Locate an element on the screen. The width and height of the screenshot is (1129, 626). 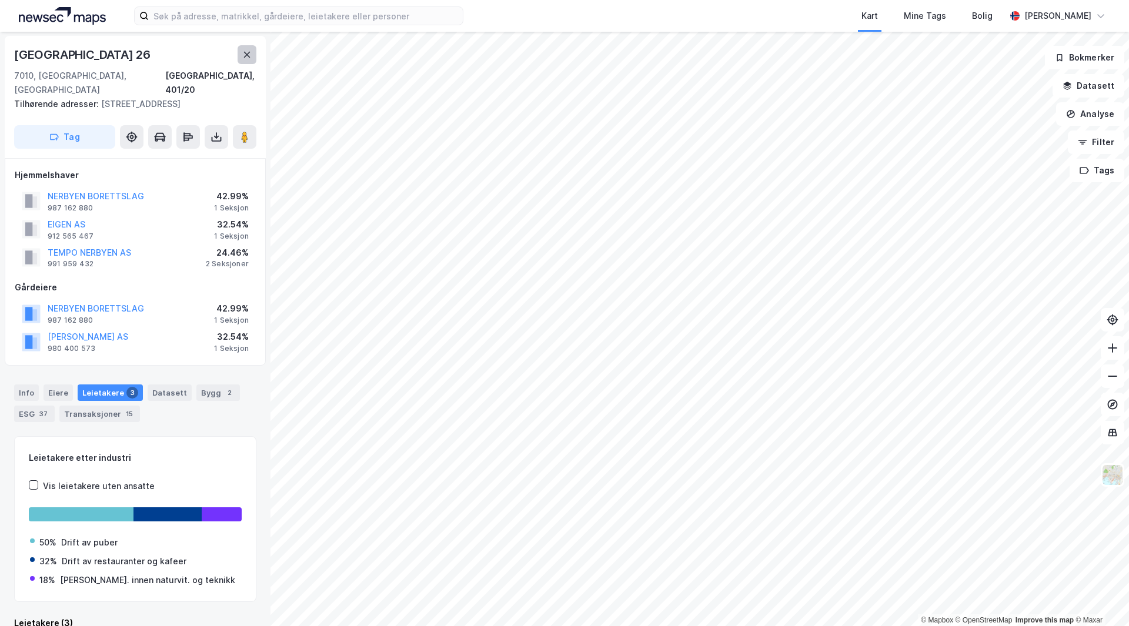
div: Transaksjoner is located at coordinates (99, 414).